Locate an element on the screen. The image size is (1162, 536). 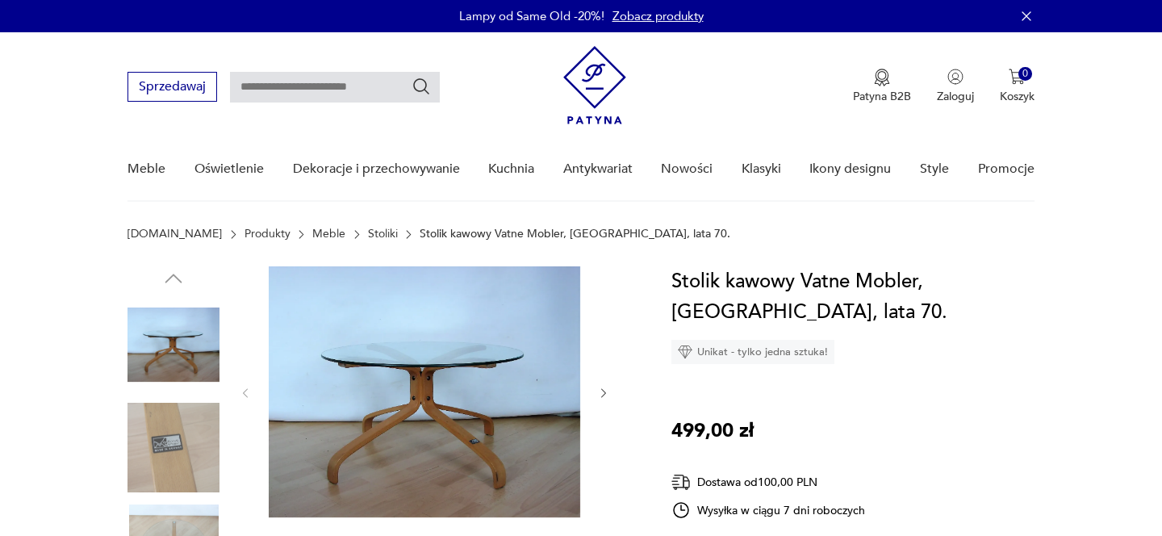
img: Ikonka użytkownika is located at coordinates (955, 77).